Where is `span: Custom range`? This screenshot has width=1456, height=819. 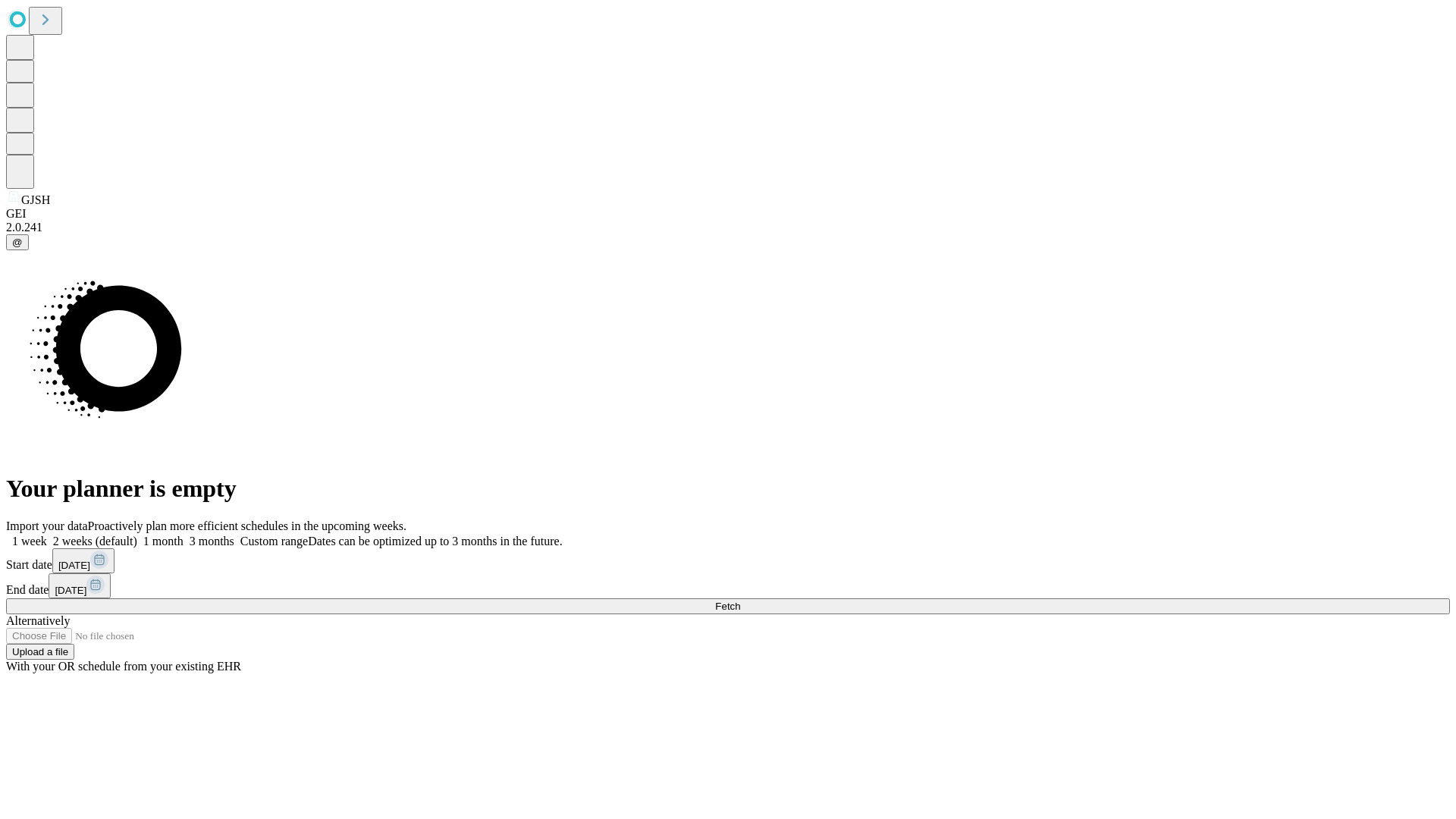
span: Custom range is located at coordinates (274, 541).